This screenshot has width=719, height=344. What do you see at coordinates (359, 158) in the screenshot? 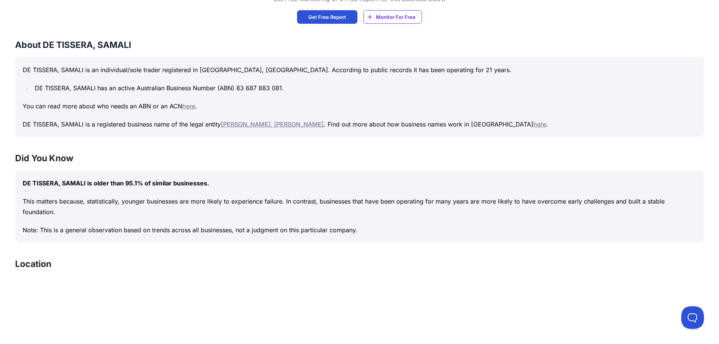
I see `h3: Did You Know` at bounding box center [359, 158].